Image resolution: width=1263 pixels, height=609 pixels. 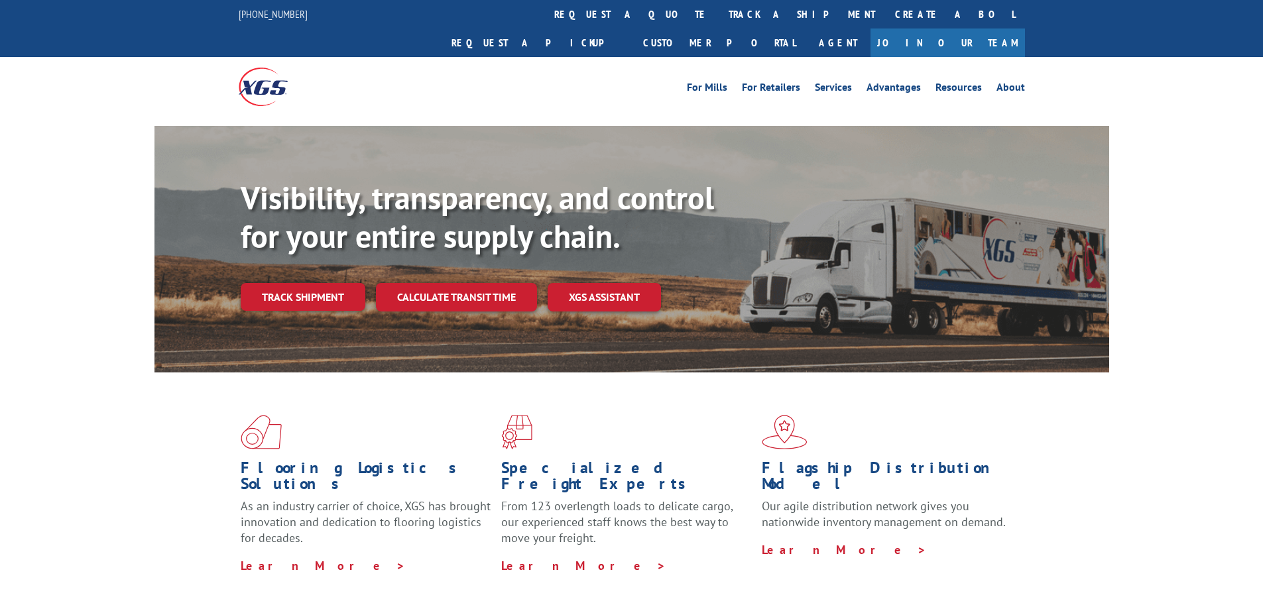 What do you see at coordinates (707, 89) in the screenshot?
I see `a: For Mills` at bounding box center [707, 89].